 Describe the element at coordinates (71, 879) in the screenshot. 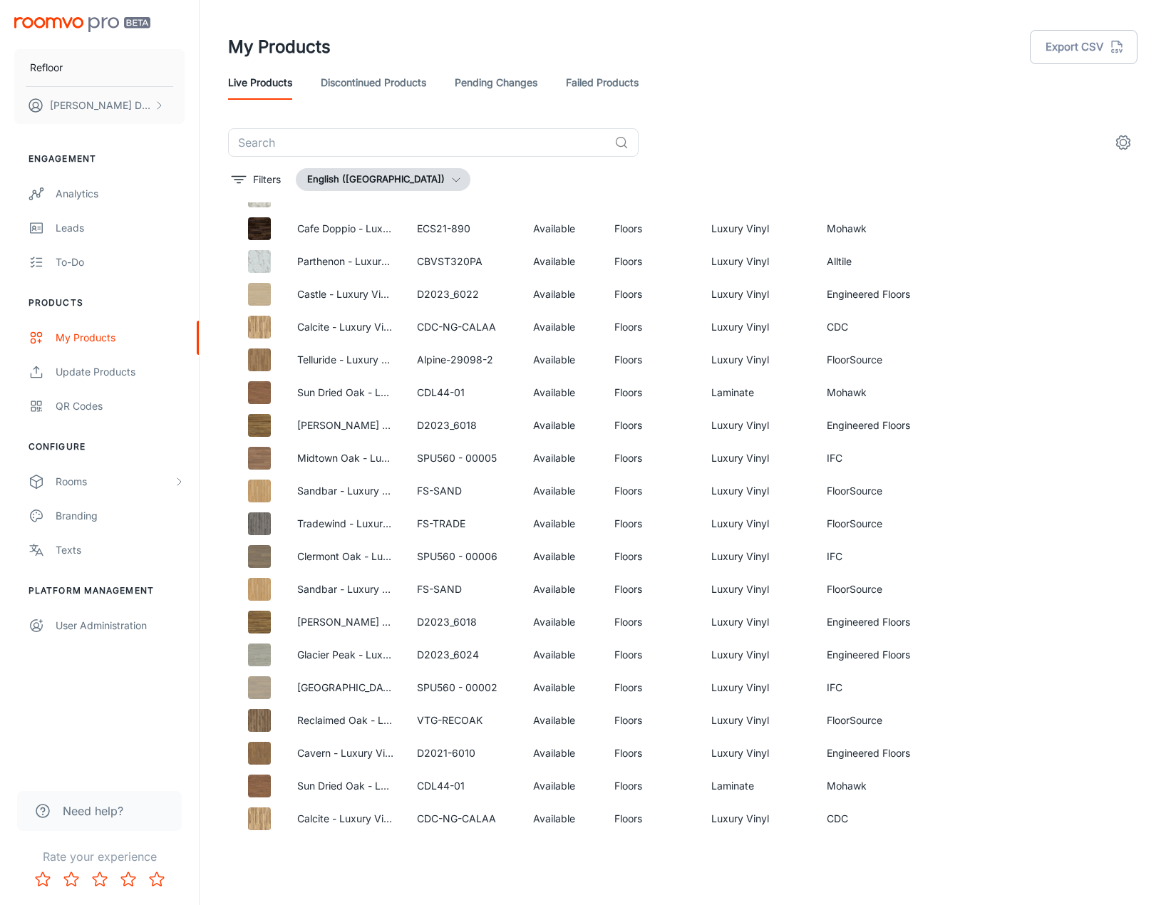

I see `button: Rate 2 star` at that location.